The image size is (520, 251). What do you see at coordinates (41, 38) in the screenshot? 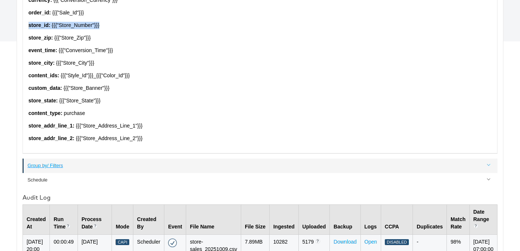
I see `strong: store_zip :` at bounding box center [41, 38].